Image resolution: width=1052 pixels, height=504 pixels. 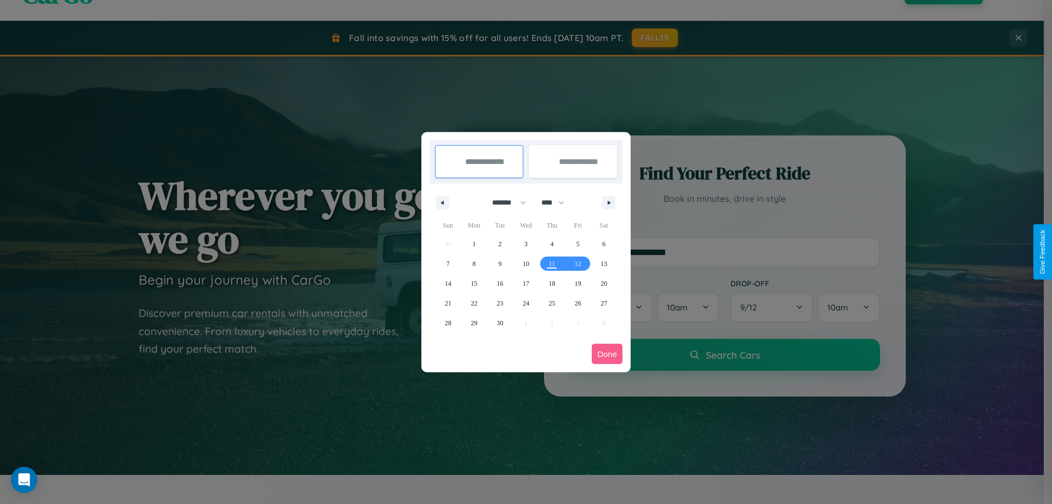 What do you see at coordinates (473, 303) in the screenshot?
I see `button: 22` at bounding box center [473, 303].